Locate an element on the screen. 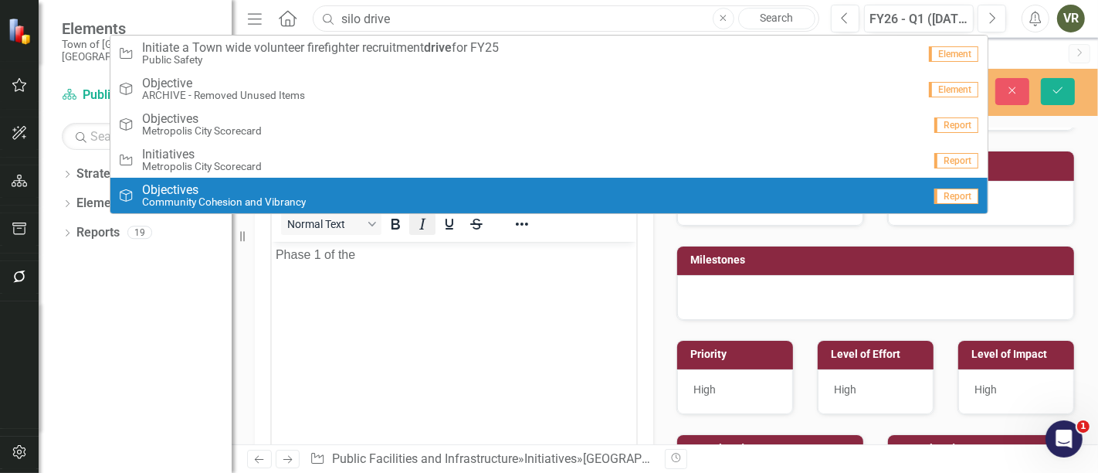 Image resolution: width=1098 pixels, height=473 pixels. small: Community Cohesion and Vibrancy is located at coordinates (224, 202).